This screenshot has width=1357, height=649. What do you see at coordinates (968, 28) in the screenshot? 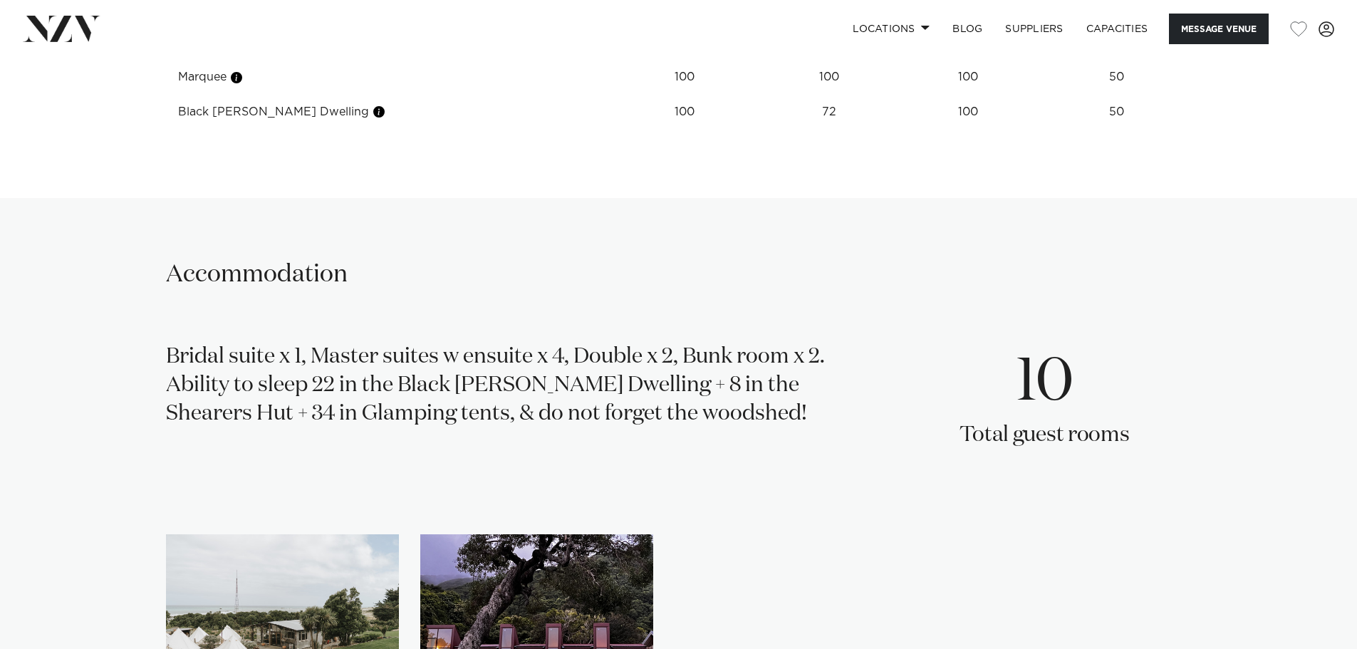
I see `a: BLOG` at bounding box center [968, 28].